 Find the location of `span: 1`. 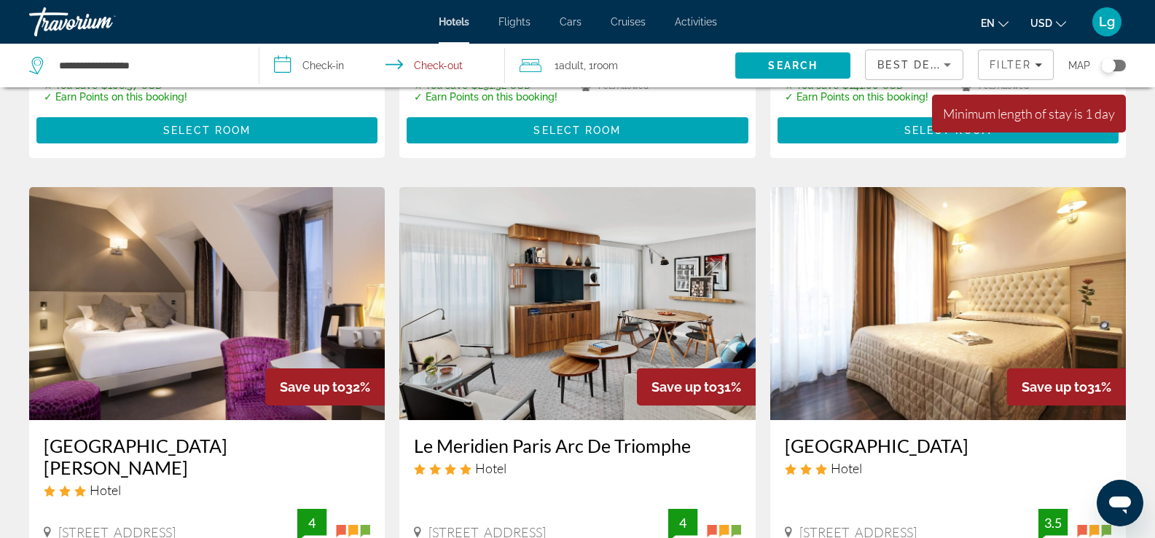

span: 1 is located at coordinates (569, 66).